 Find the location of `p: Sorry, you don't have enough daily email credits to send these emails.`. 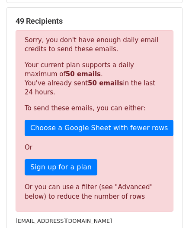

p: Sorry, you don't have enough daily email credits to send these emails. is located at coordinates (94, 45).